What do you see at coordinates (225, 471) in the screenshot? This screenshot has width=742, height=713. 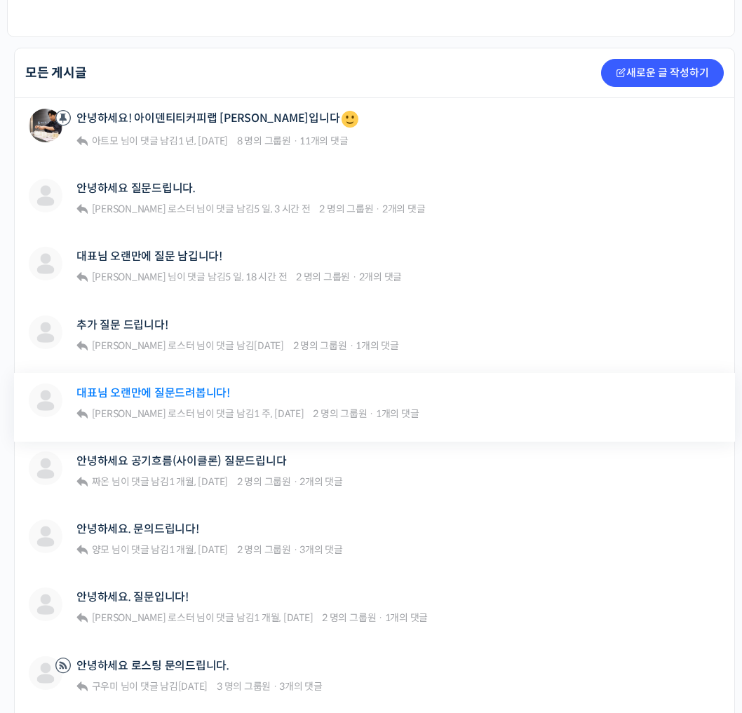 I see `span: 설정` at bounding box center [225, 471].